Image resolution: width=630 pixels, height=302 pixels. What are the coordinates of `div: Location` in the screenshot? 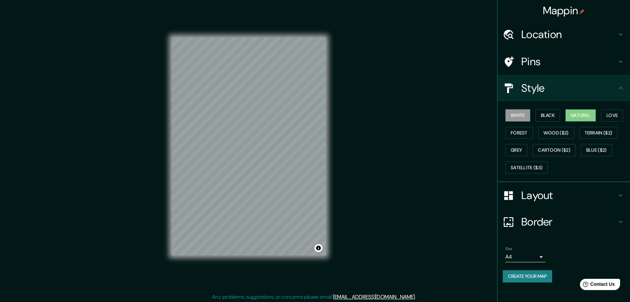 It's located at (564, 34).